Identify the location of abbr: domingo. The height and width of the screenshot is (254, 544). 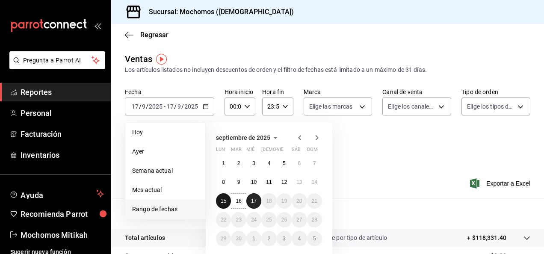
(312, 151).